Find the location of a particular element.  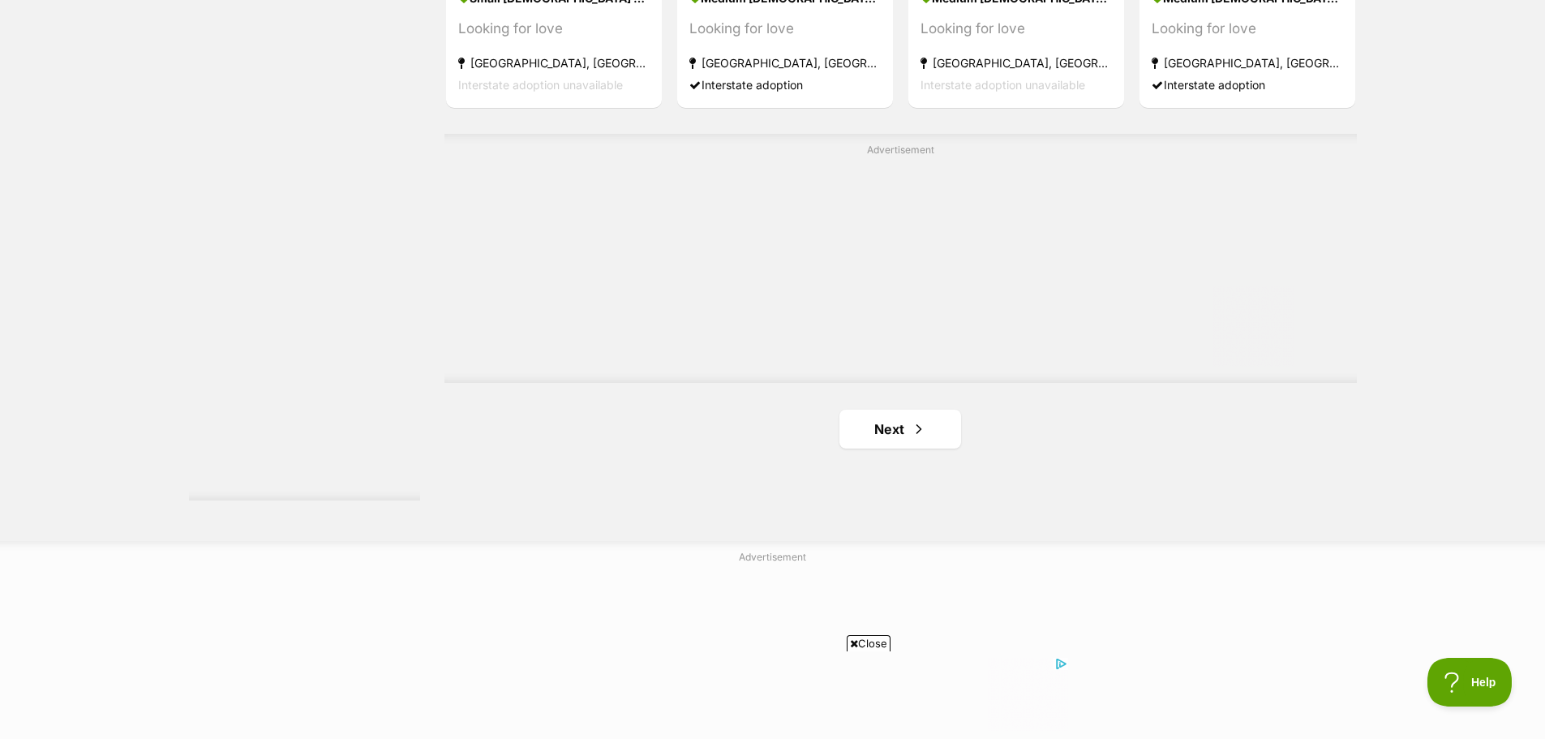

div: Advertisement is located at coordinates (900, 258).